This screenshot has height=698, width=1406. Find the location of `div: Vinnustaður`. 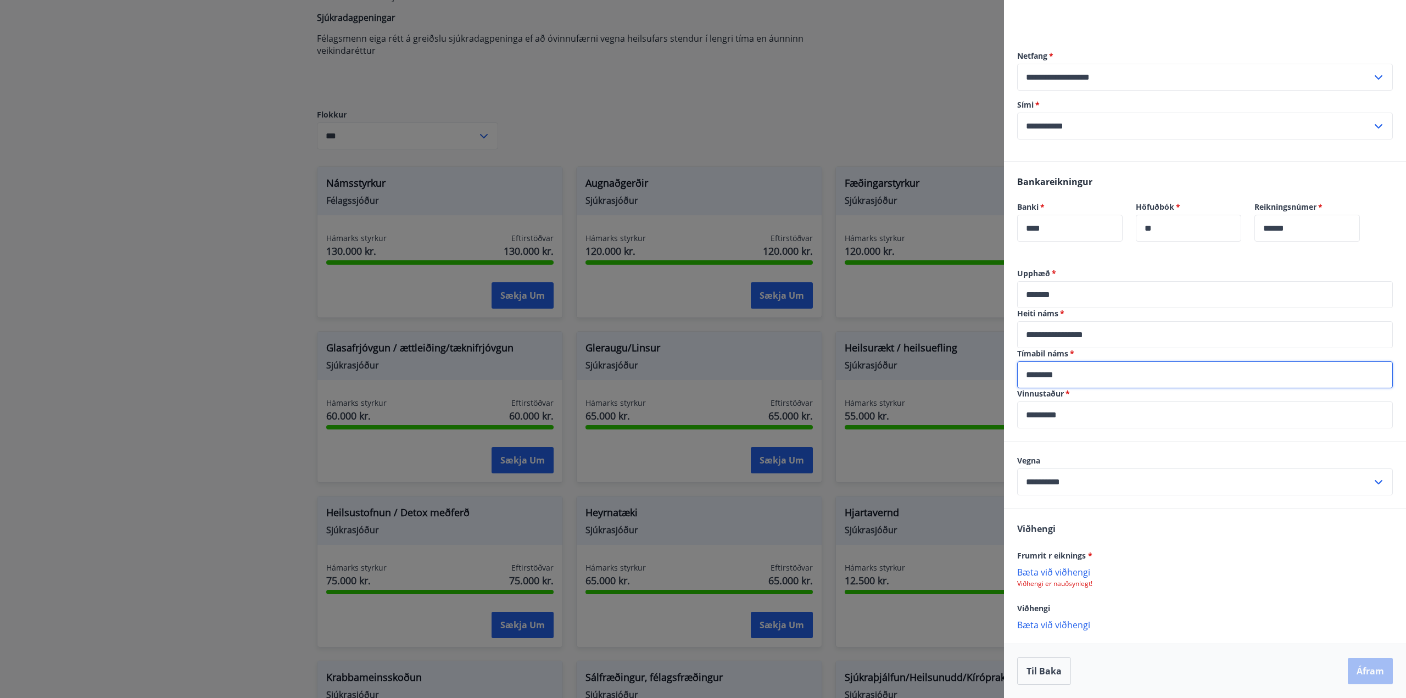

div: Vinnustaður is located at coordinates (1205, 415).